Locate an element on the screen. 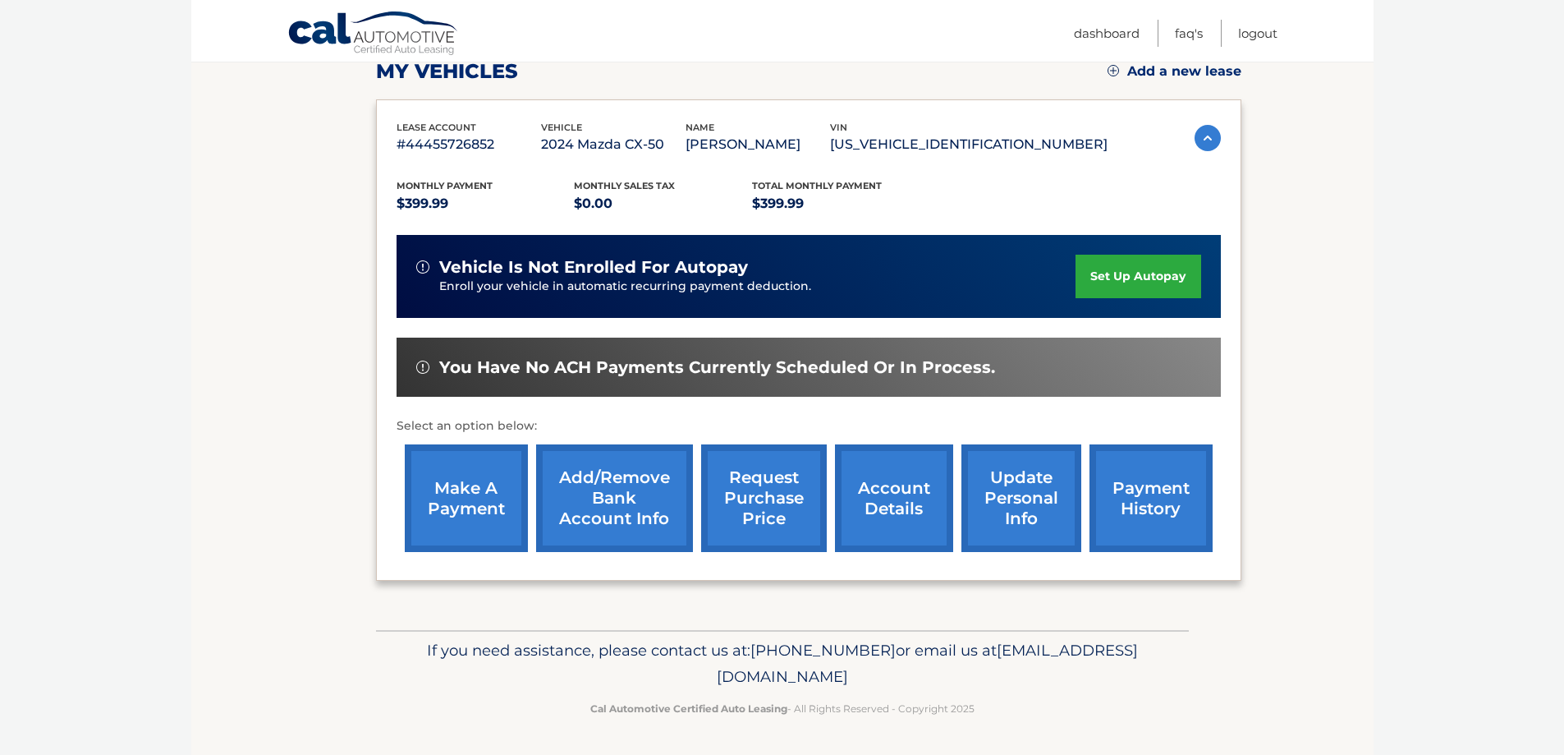 The width and height of the screenshot is (1564, 755). a: FAQ's is located at coordinates (1189, 33).